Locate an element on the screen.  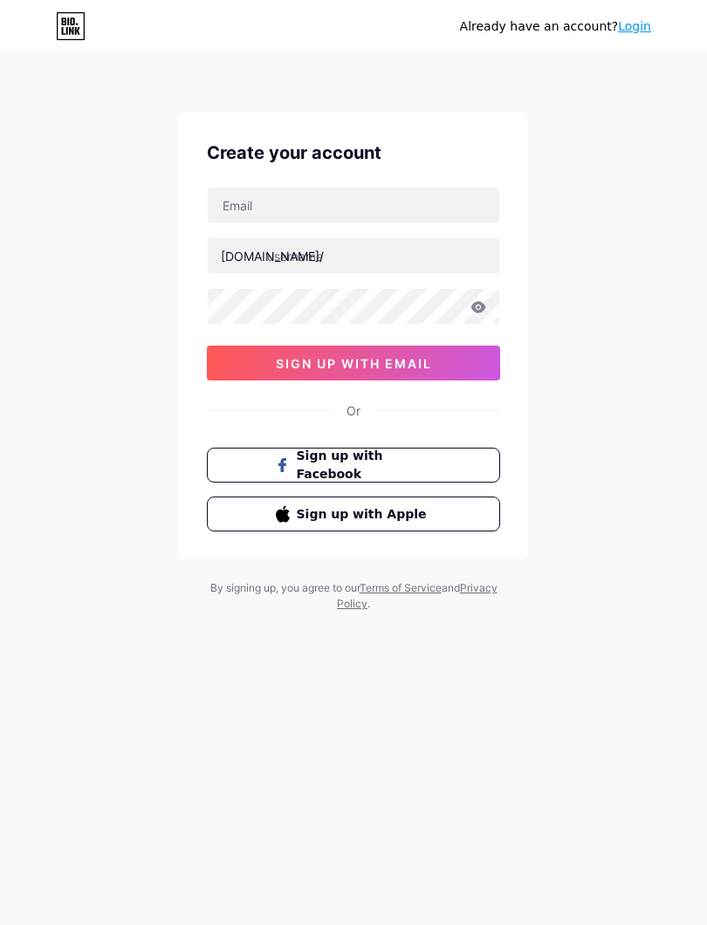
span: sign up with email is located at coordinates (353, 363).